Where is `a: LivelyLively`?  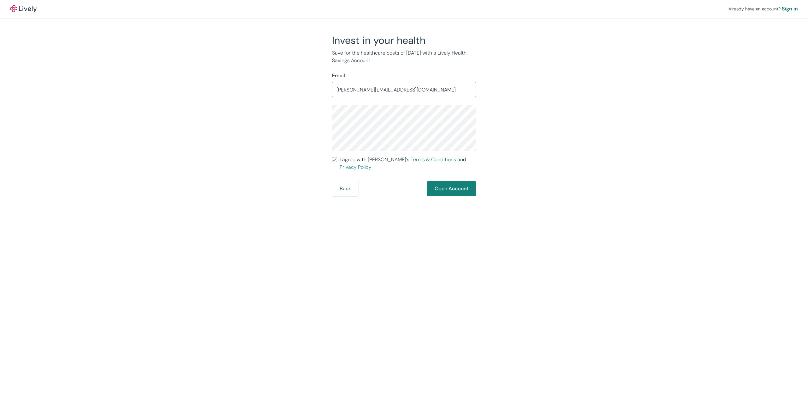
a: LivelyLively is located at coordinates (23, 9).